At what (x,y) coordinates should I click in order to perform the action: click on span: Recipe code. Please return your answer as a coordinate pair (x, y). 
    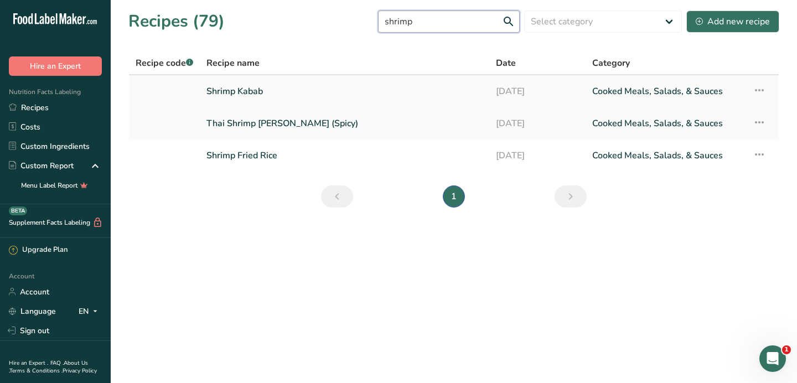
    Looking at the image, I should click on (164, 63).